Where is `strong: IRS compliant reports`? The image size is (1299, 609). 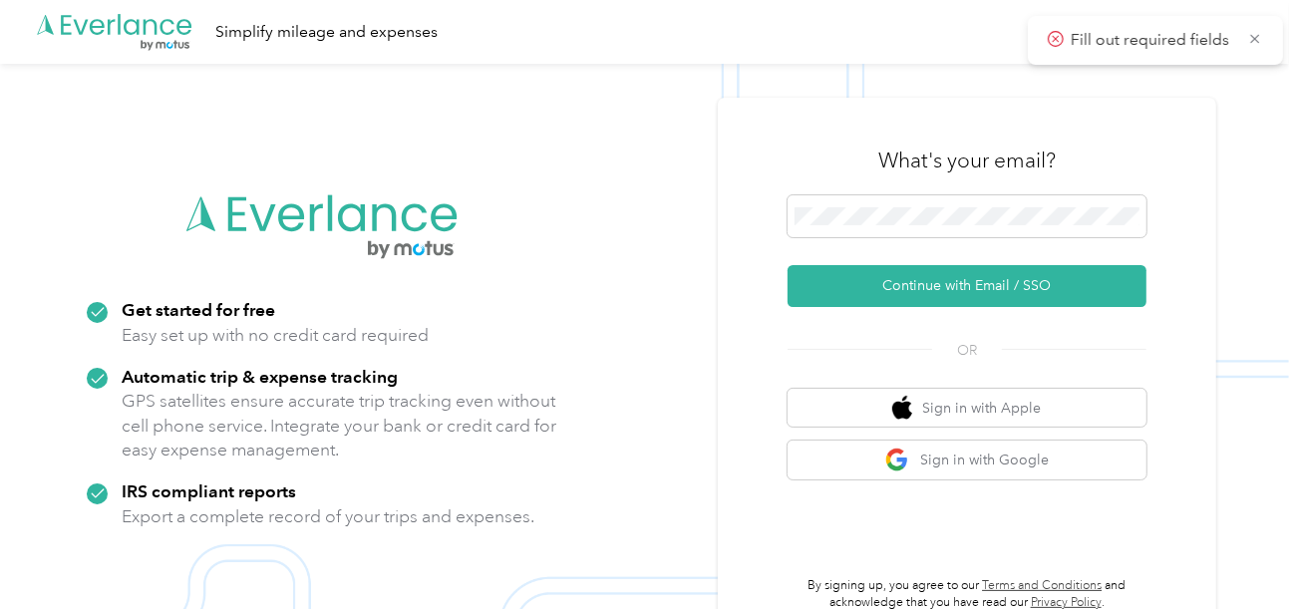
strong: IRS compliant reports is located at coordinates (208, 490).